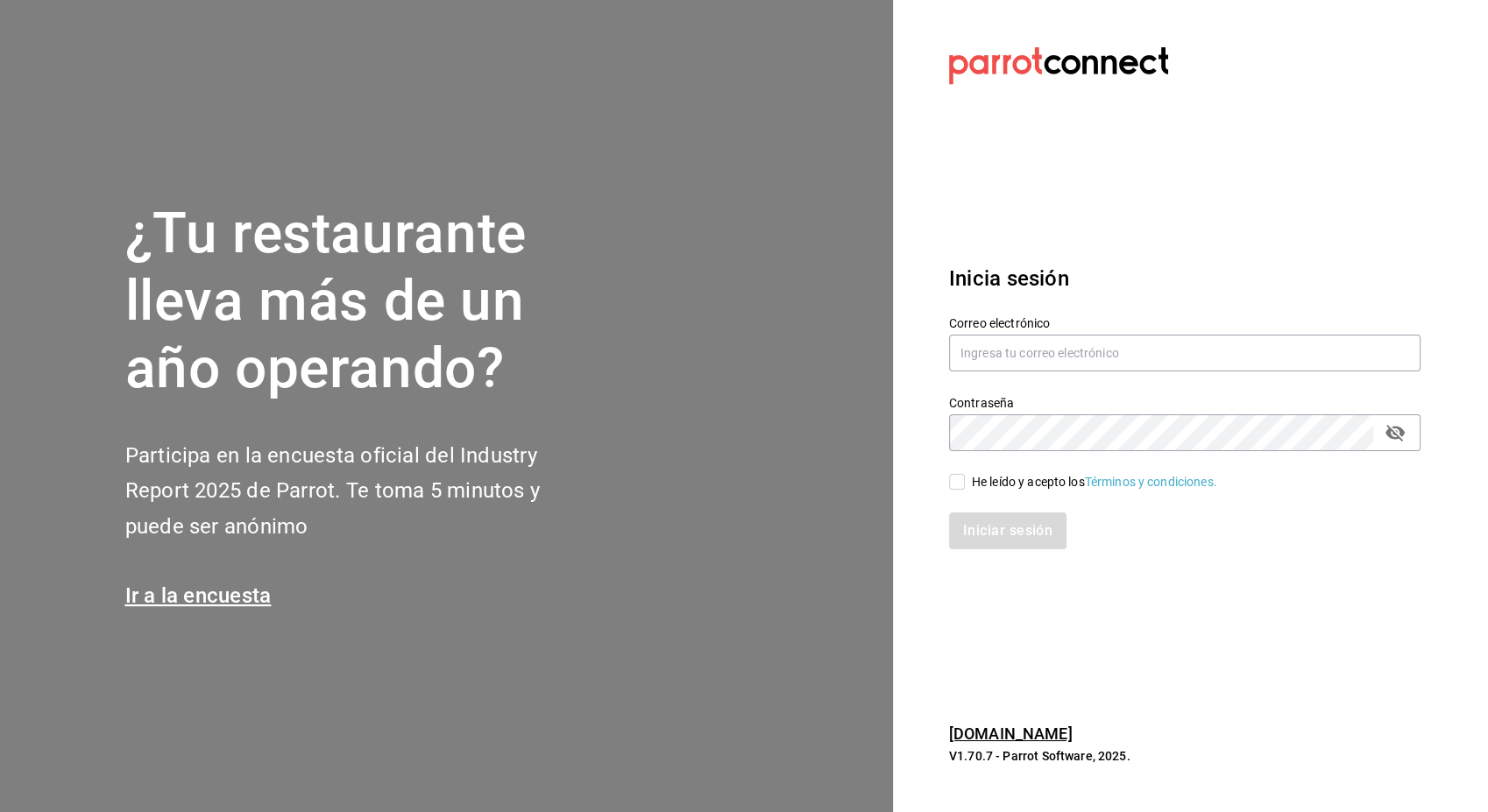 Image resolution: width=1488 pixels, height=812 pixels. Describe the element at coordinates (1184, 353) in the screenshot. I see `input: Ingresa tu correo electrónico` at that location.